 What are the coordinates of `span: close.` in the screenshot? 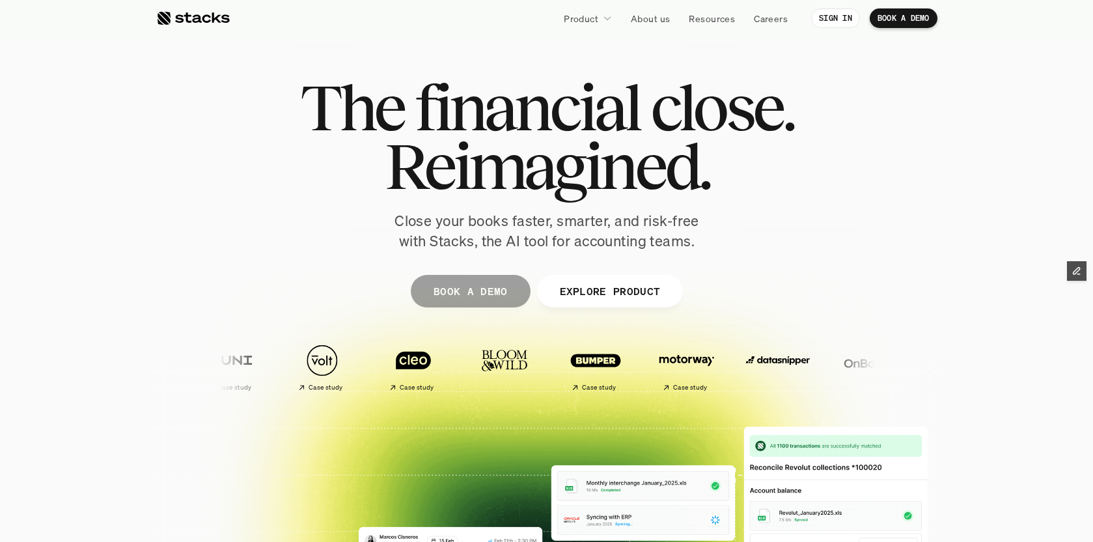 It's located at (722, 107).